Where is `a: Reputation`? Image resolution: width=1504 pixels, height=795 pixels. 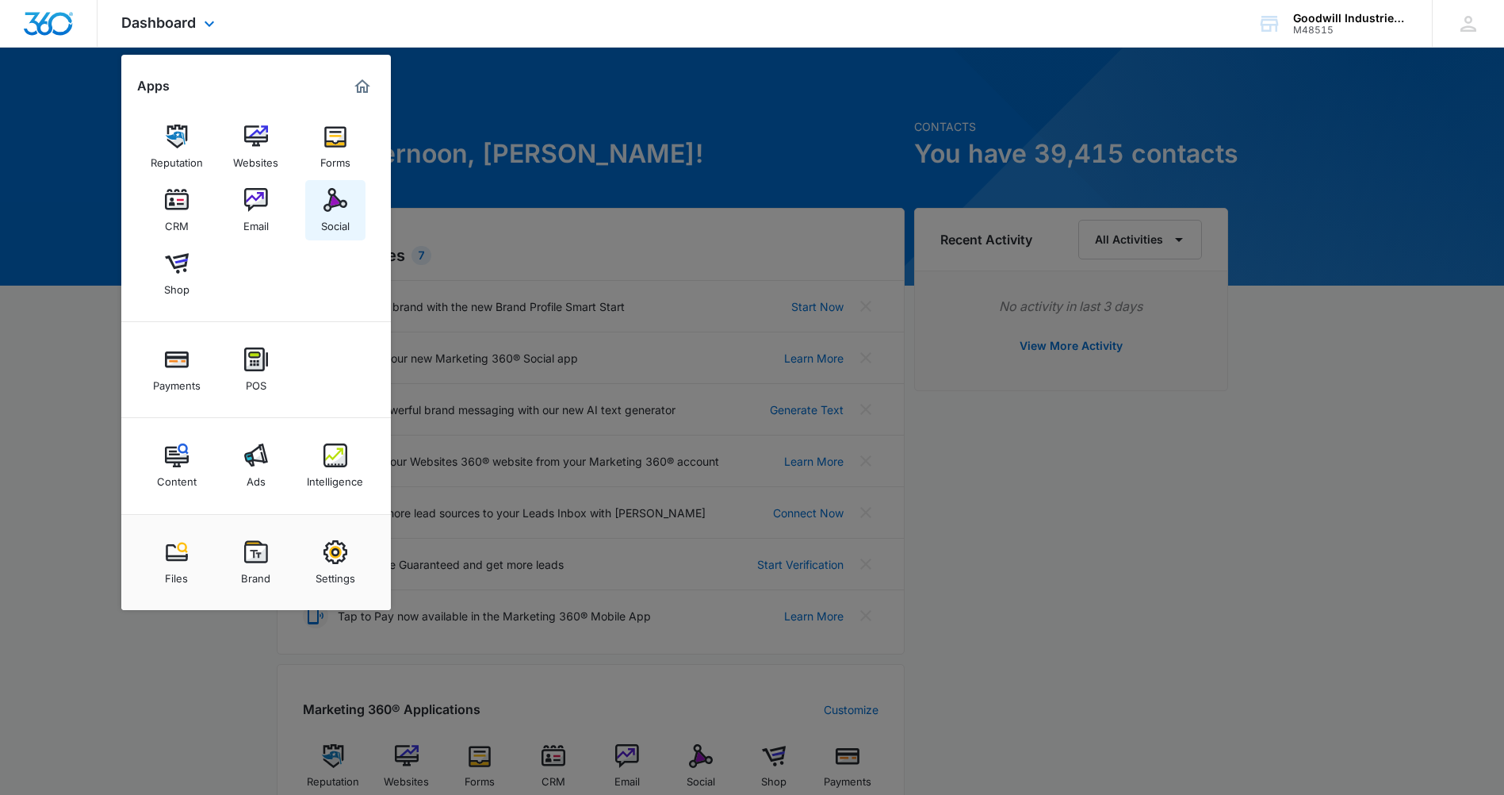
a: Reputation is located at coordinates (177, 147).